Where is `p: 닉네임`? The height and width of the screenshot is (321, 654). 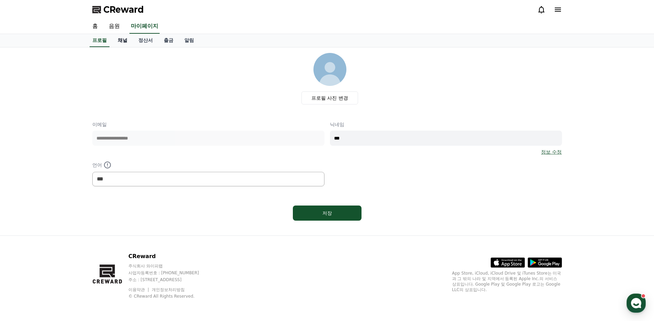
p: 닉네임 is located at coordinates (446, 124).